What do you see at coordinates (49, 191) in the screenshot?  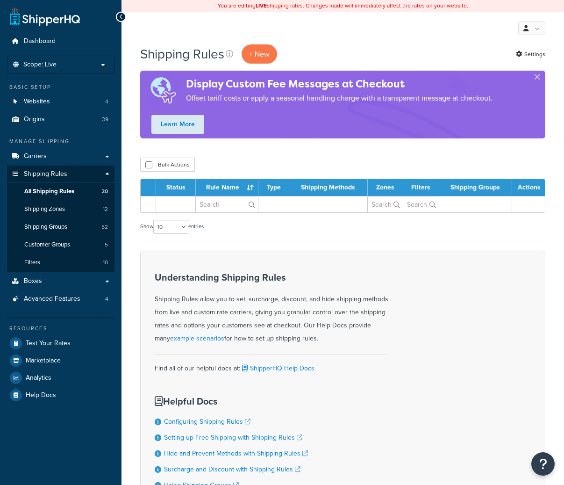 I see `span: All Shipping Rules` at bounding box center [49, 191].